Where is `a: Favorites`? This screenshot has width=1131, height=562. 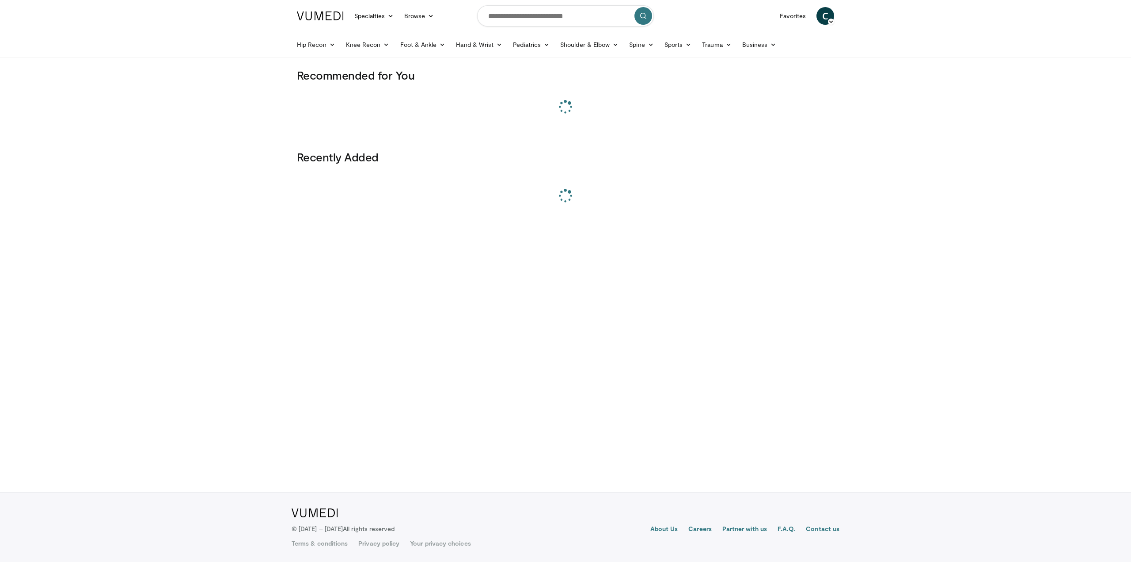 a: Favorites is located at coordinates (793, 16).